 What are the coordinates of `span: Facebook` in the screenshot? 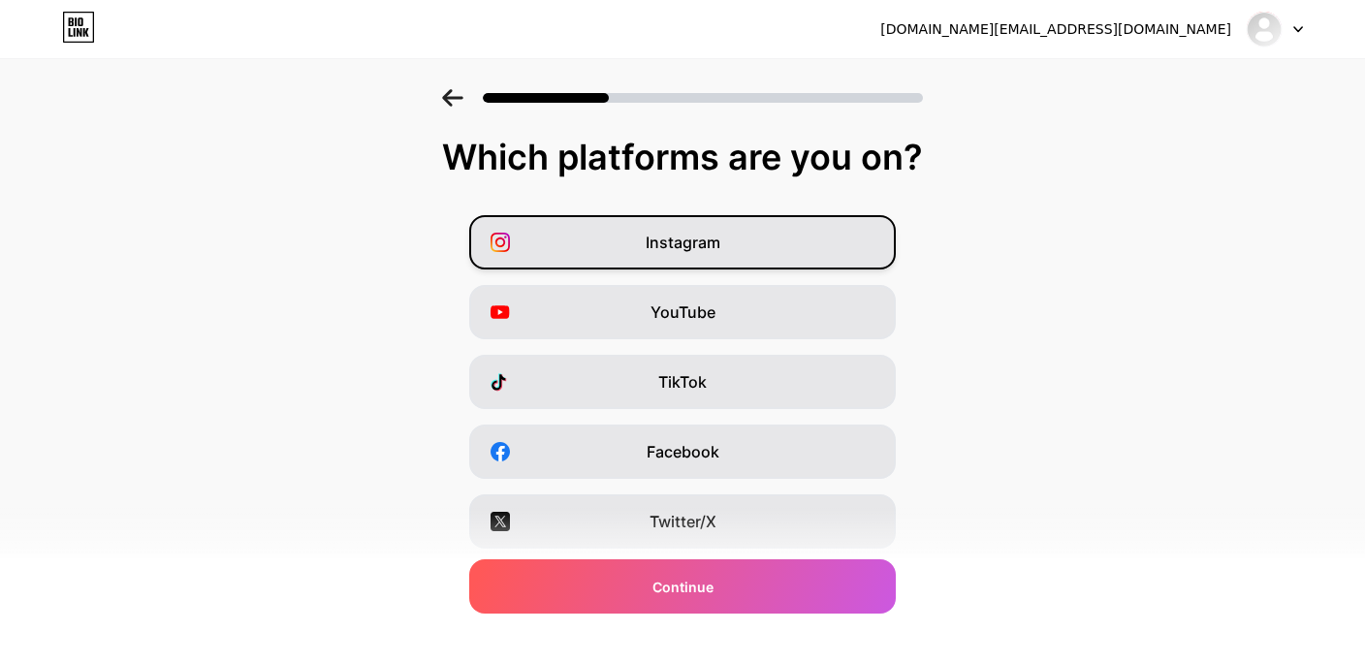 It's located at (683, 452).